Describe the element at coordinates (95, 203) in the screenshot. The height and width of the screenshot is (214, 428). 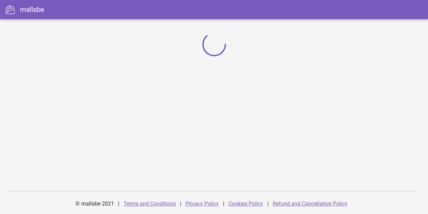
I see `div: © mallabe 2021` at that location.